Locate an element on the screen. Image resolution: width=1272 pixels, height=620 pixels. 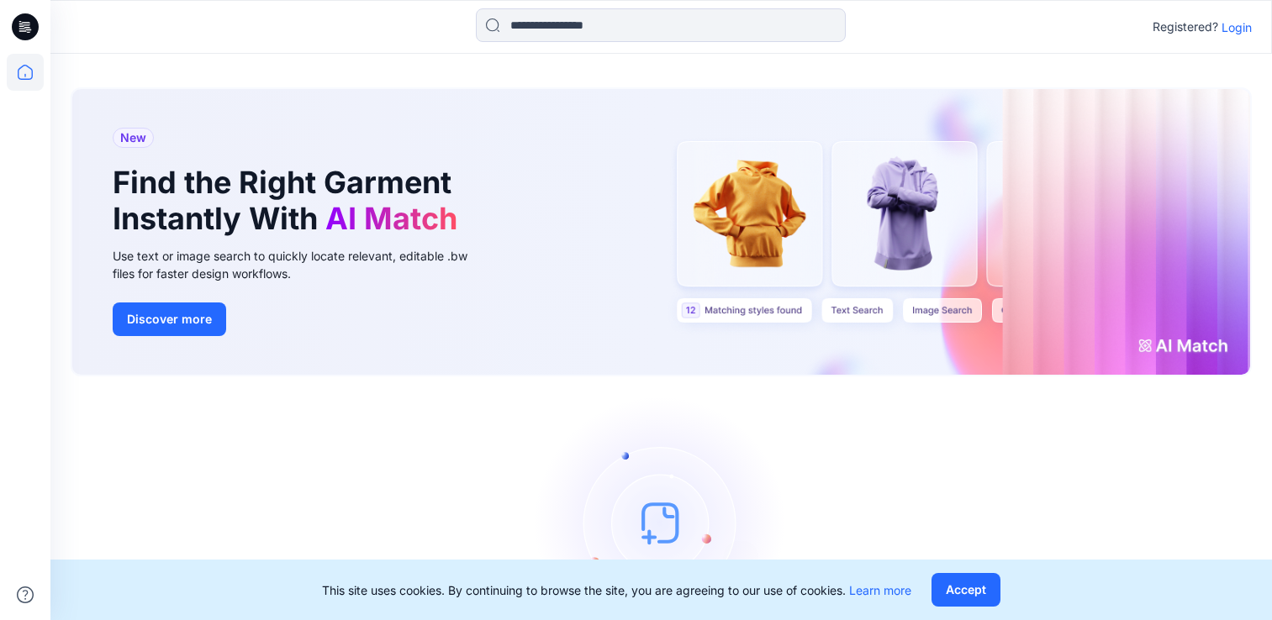
span: AI Match is located at coordinates (391, 219).